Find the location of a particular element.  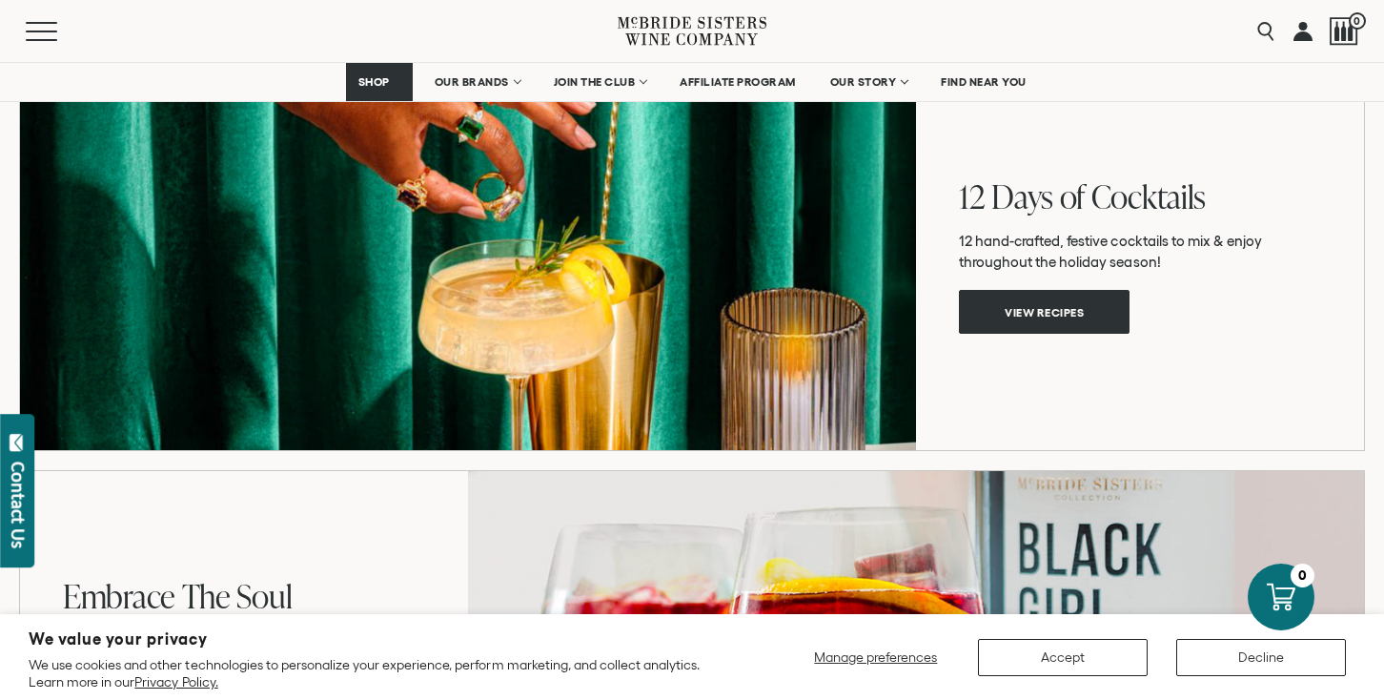

span: View recipes is located at coordinates (1044, 312).